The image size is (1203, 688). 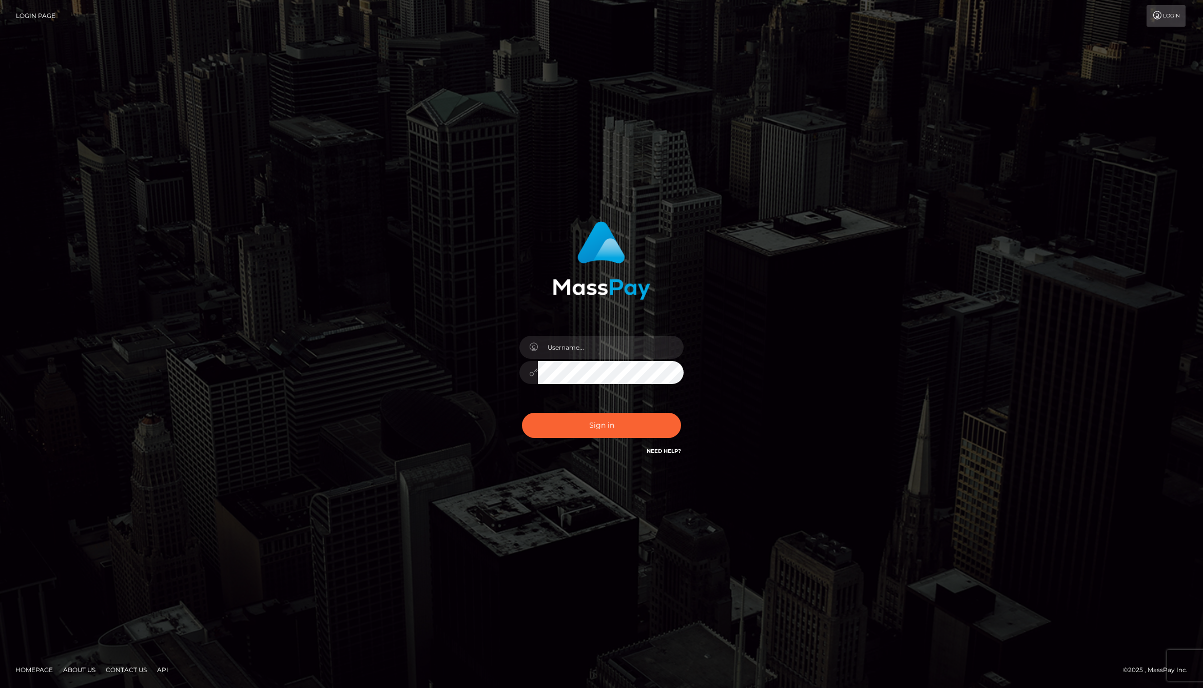 What do you see at coordinates (79, 669) in the screenshot?
I see `a: About Us` at bounding box center [79, 669].